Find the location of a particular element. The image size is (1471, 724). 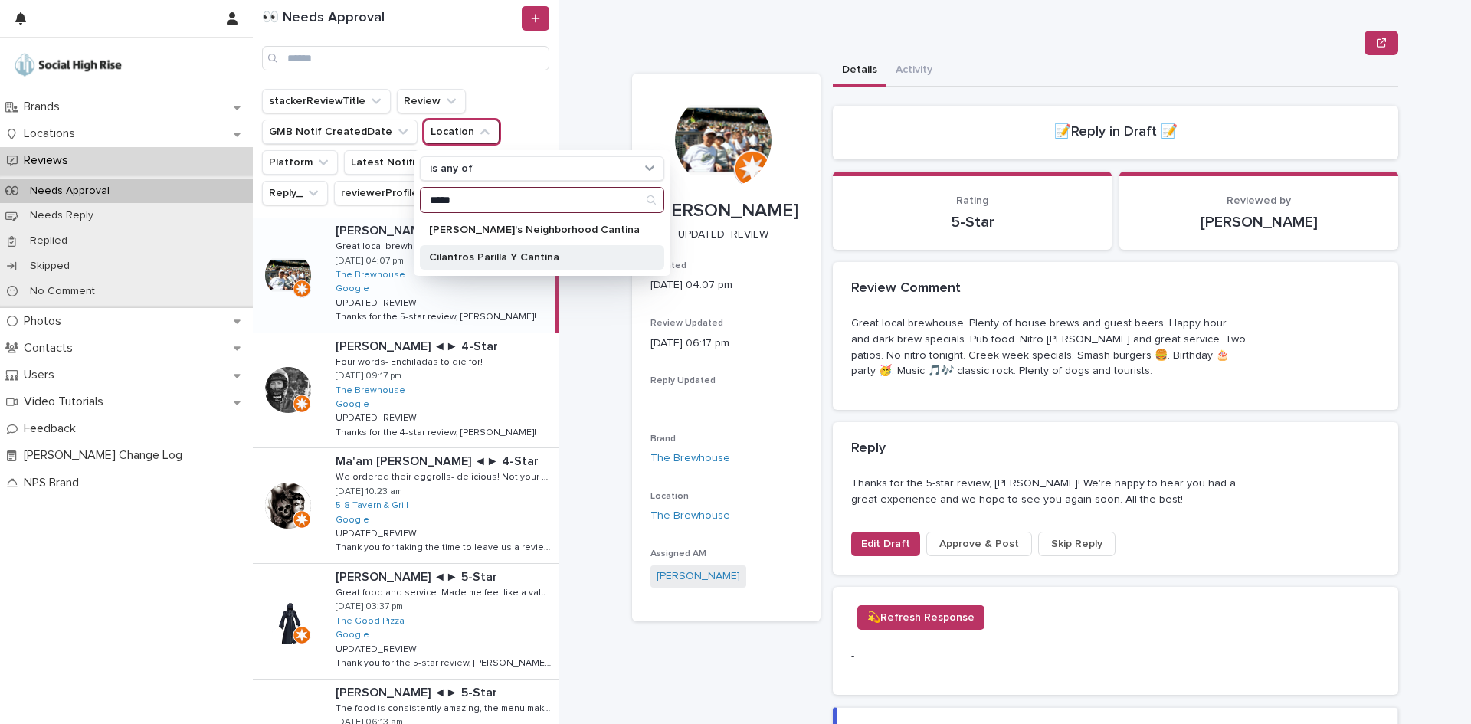

p: Four words- Enchiladas to die for! is located at coordinates (411, 361).